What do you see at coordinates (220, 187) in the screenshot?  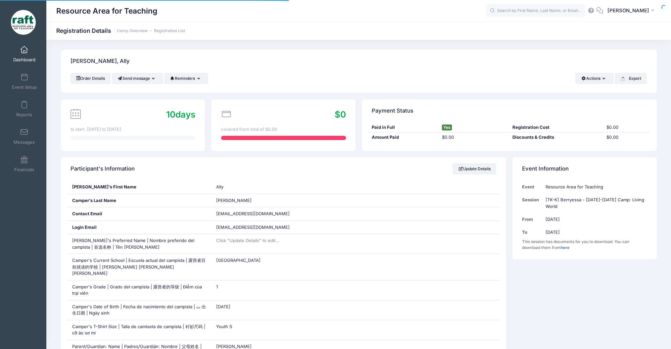 I see `span: Ally` at bounding box center [220, 187].